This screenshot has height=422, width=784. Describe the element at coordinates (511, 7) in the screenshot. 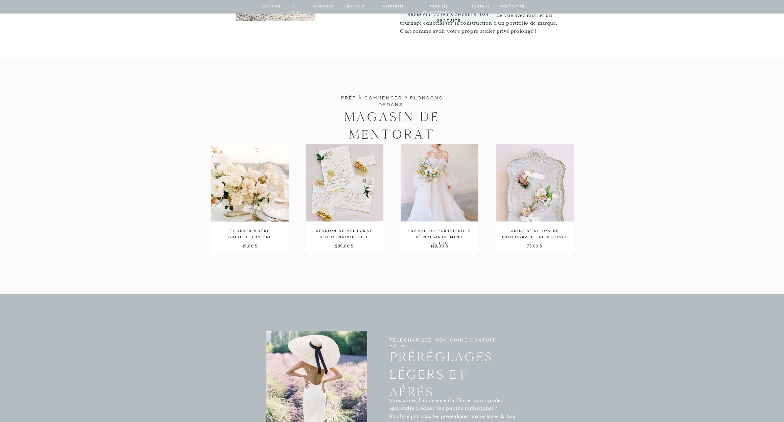

I see `a: contacter` at that location.